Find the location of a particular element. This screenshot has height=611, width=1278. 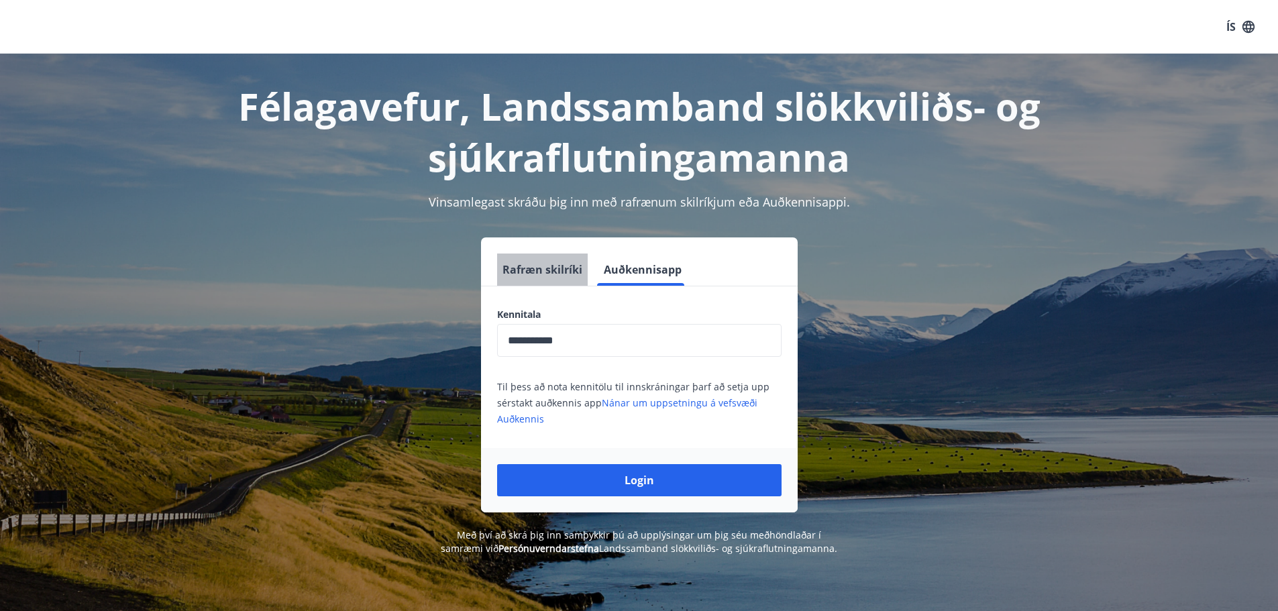

h1: Félagavefur, Landssamband slökkviliðs- og sjúkraflutningamanna is located at coordinates (639, 131).